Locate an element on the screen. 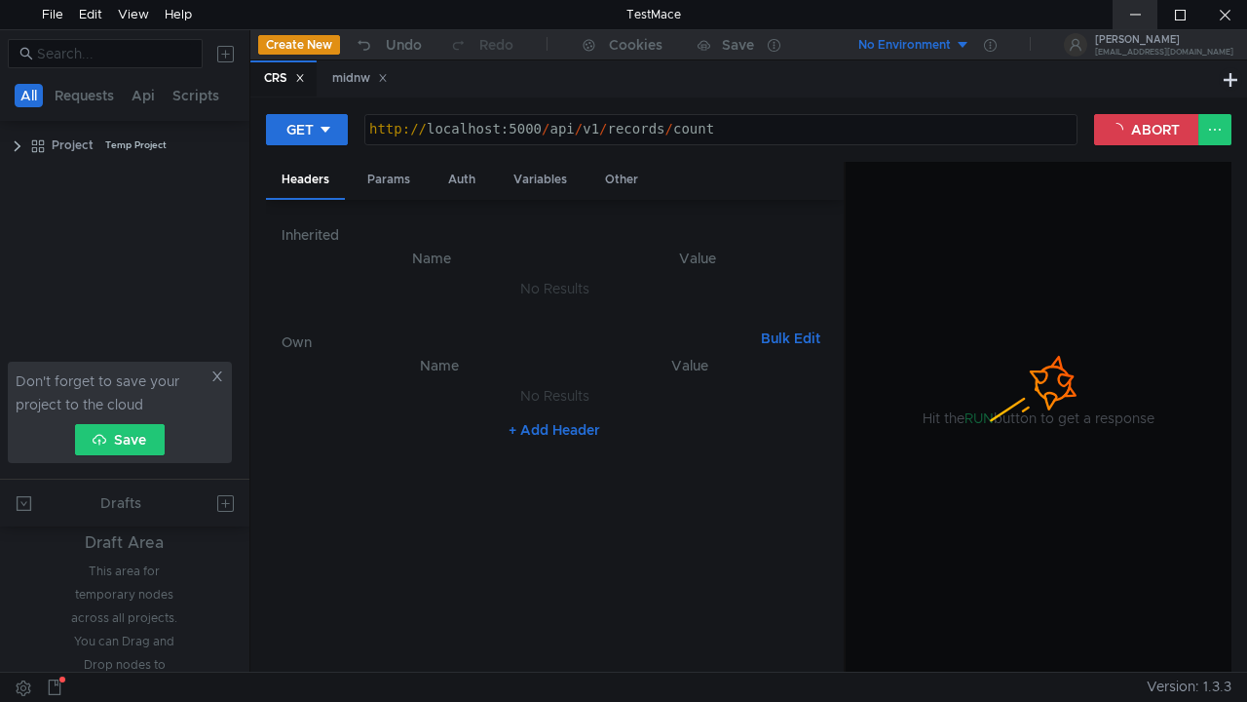  button: Api is located at coordinates (143, 96).